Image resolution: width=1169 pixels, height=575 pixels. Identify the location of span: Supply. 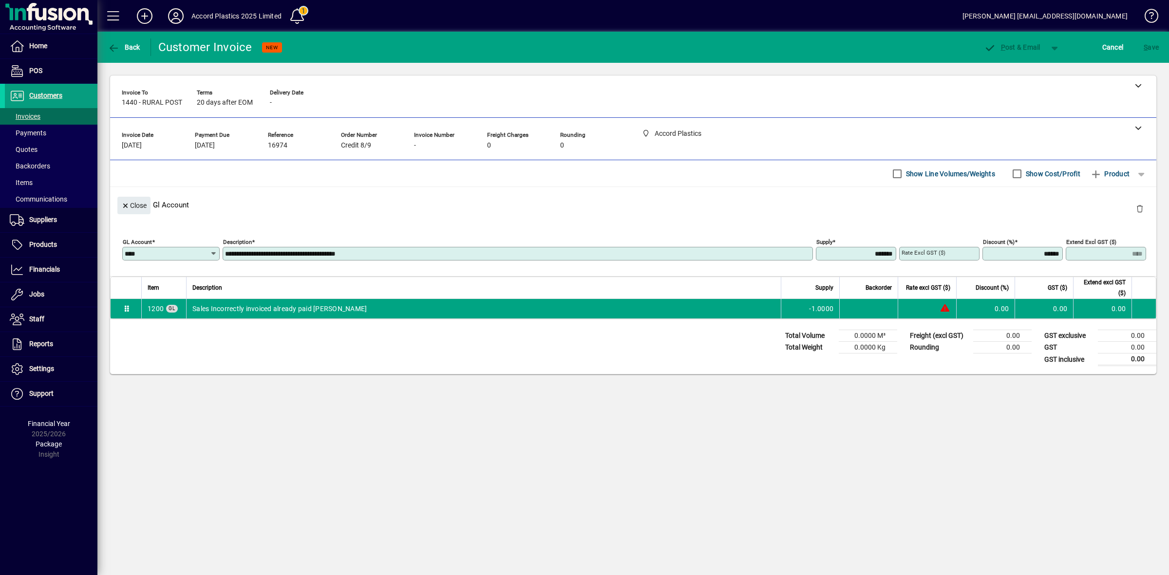
(824, 288).